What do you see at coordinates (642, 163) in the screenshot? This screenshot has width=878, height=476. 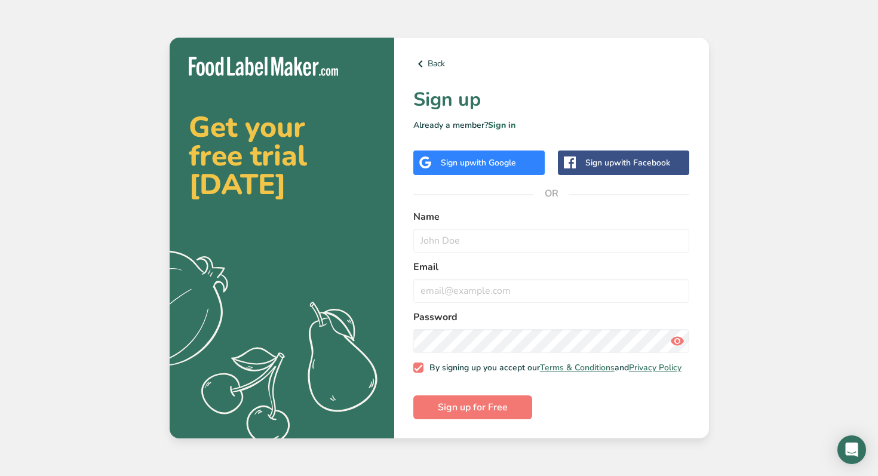 I see `span: with Facebook` at bounding box center [642, 163].